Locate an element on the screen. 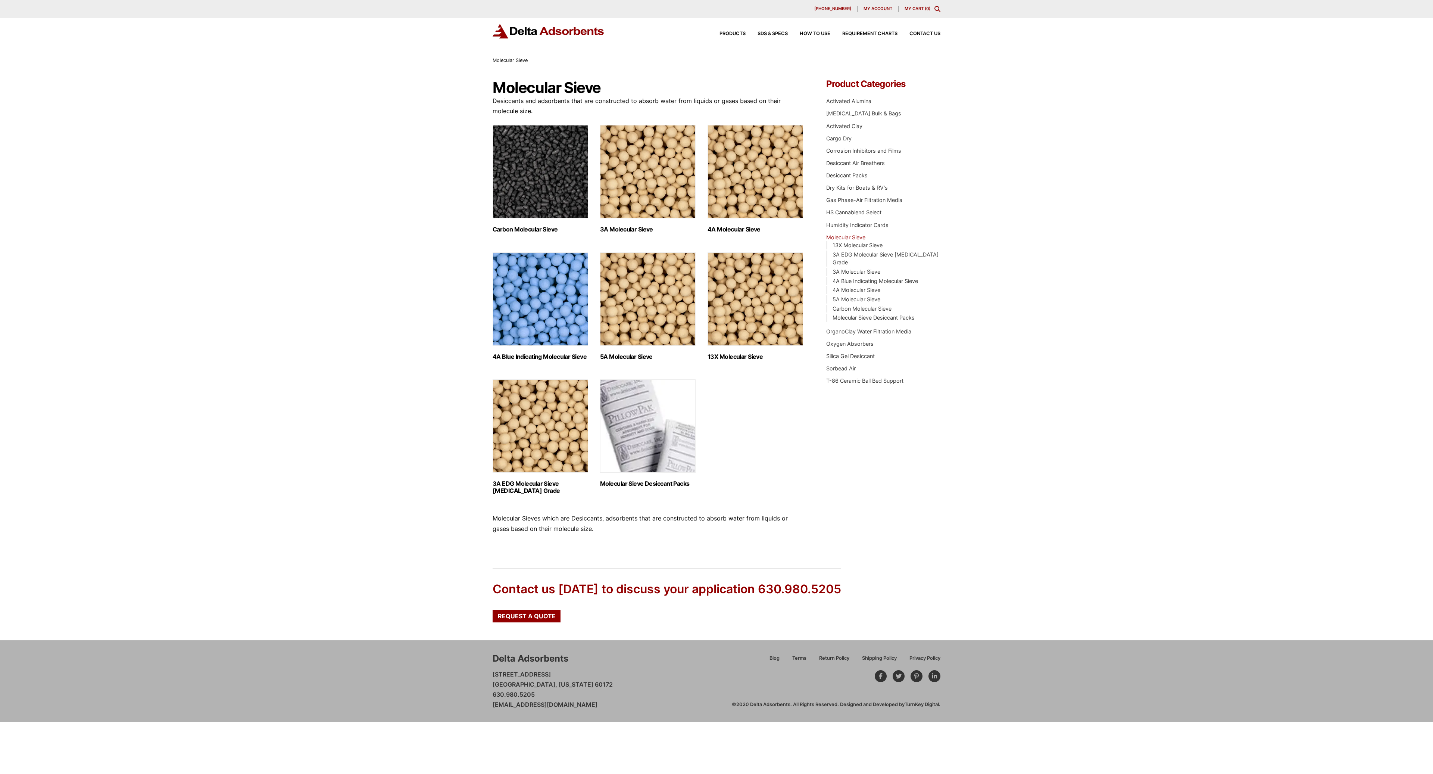 This screenshot has height=774, width=1433. div: Delta Adsorbents is located at coordinates (530, 658).